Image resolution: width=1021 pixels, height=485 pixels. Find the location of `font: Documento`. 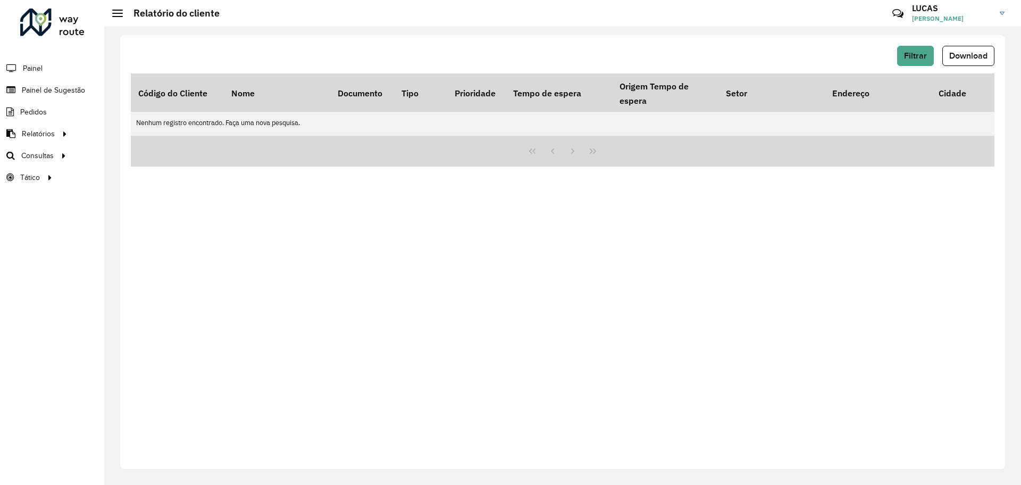

font: Documento is located at coordinates (360, 93).